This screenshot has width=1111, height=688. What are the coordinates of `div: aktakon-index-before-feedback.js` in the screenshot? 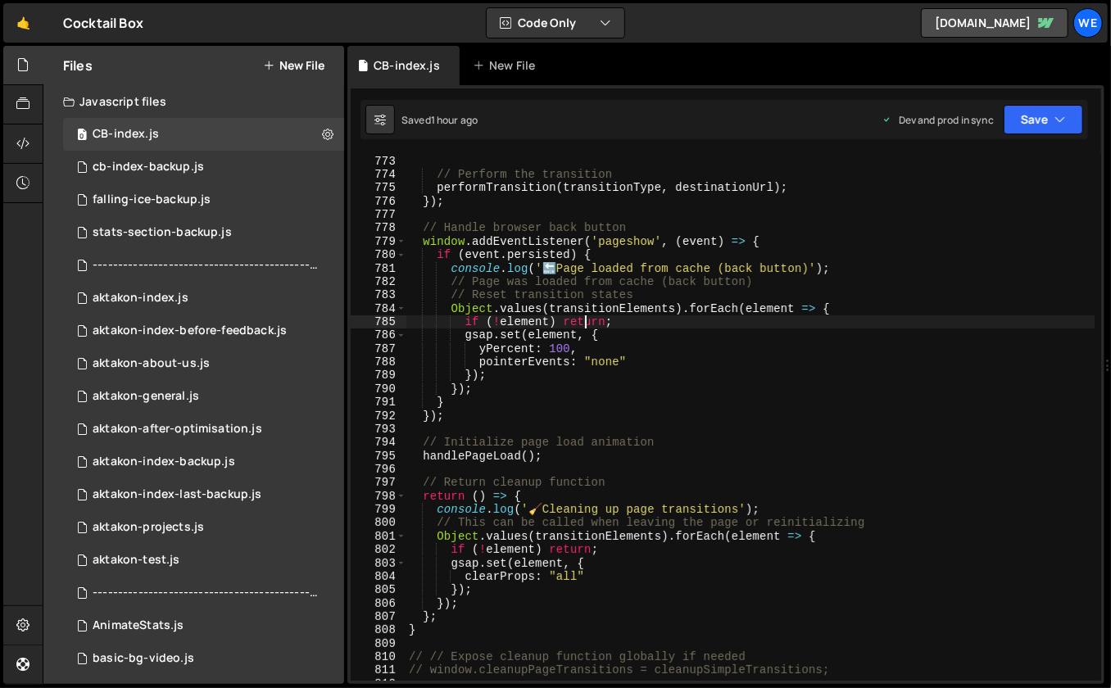 It's located at (189, 331).